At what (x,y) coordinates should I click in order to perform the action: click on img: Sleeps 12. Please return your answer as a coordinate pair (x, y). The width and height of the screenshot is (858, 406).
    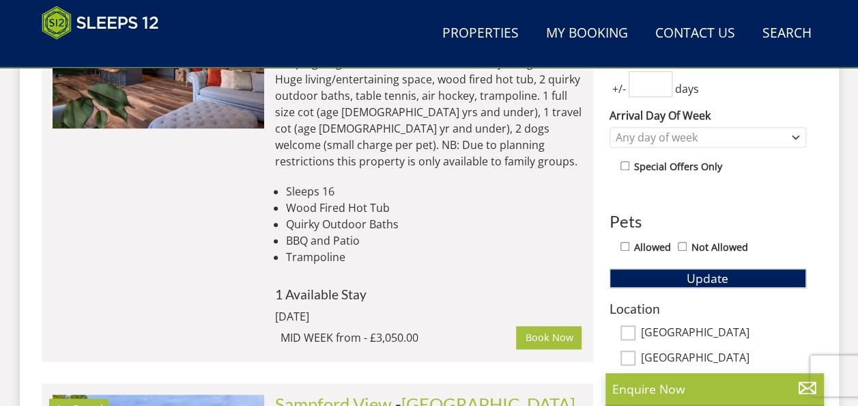
    Looking at the image, I should click on (100, 23).